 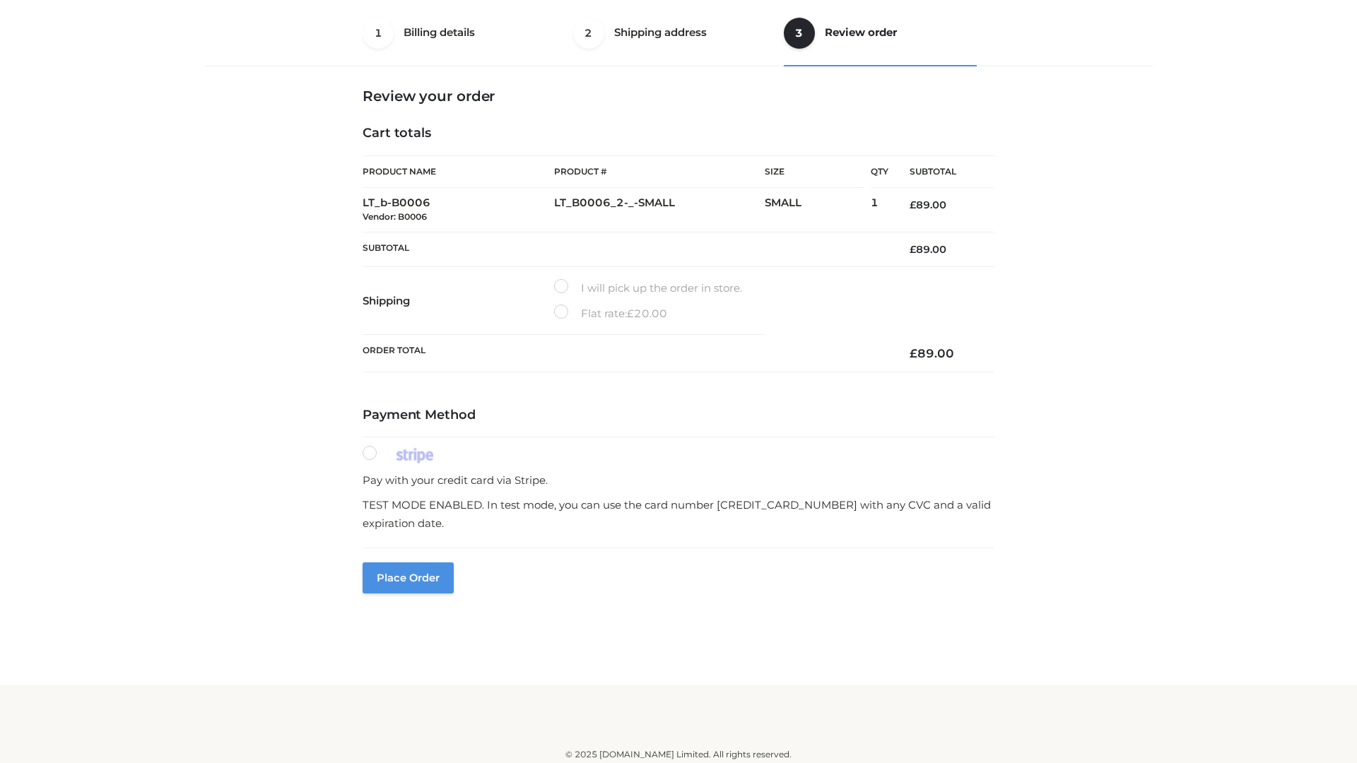 I want to click on th: Product #, so click(x=660, y=172).